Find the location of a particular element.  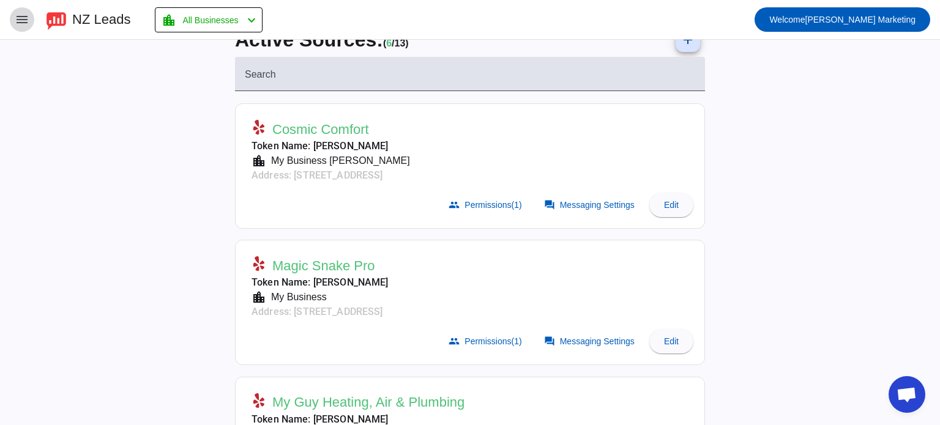

span: My Guy Heating, Air & Plumbing is located at coordinates (368, 403).